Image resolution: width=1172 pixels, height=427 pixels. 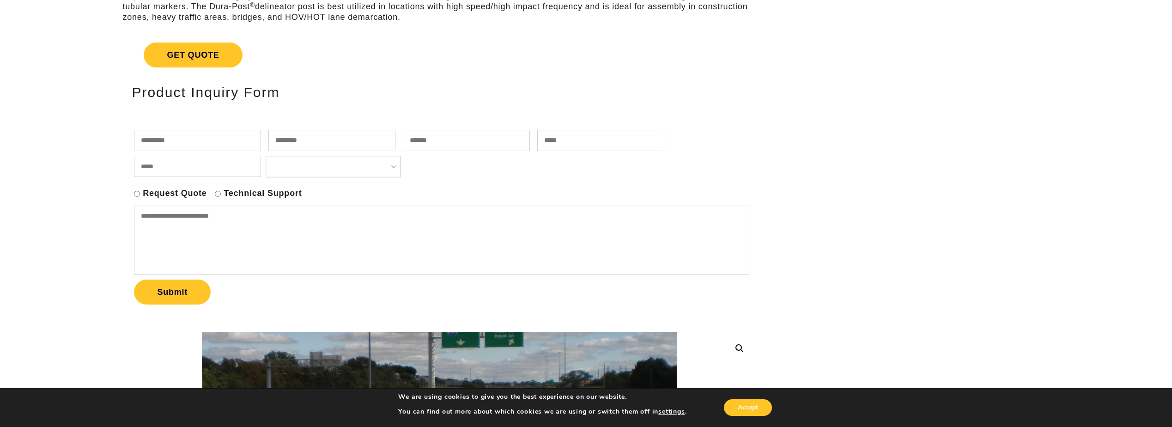 What do you see at coordinates (193, 55) in the screenshot?
I see `span: Get Quote` at bounding box center [193, 55].